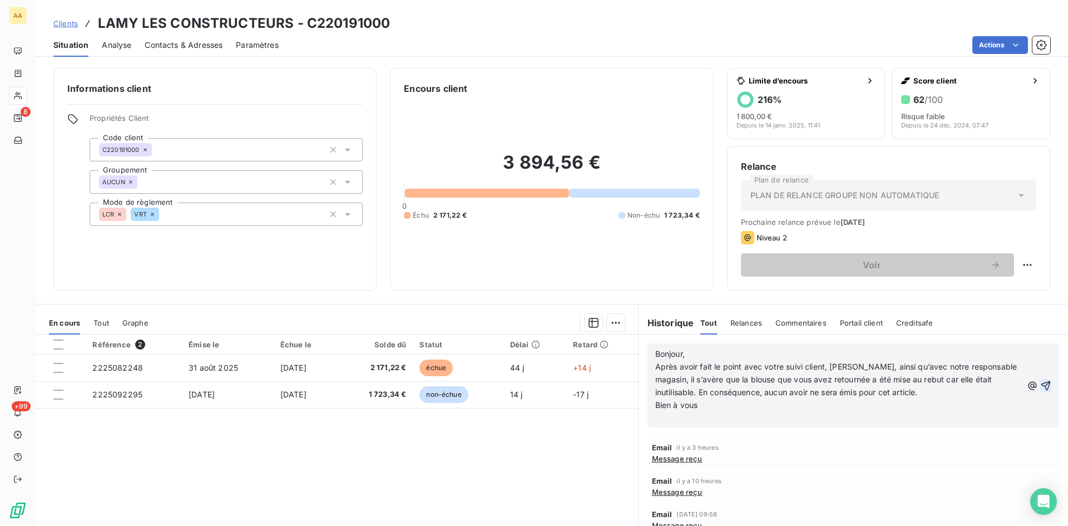  Describe the element at coordinates (108, 214) in the screenshot. I see `span: LCR` at that location.